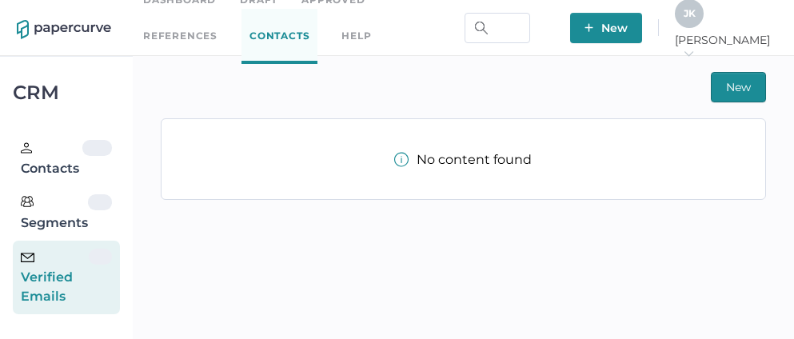 This screenshot has width=794, height=339. What do you see at coordinates (356, 36) in the screenshot?
I see `div: help` at bounding box center [356, 36].